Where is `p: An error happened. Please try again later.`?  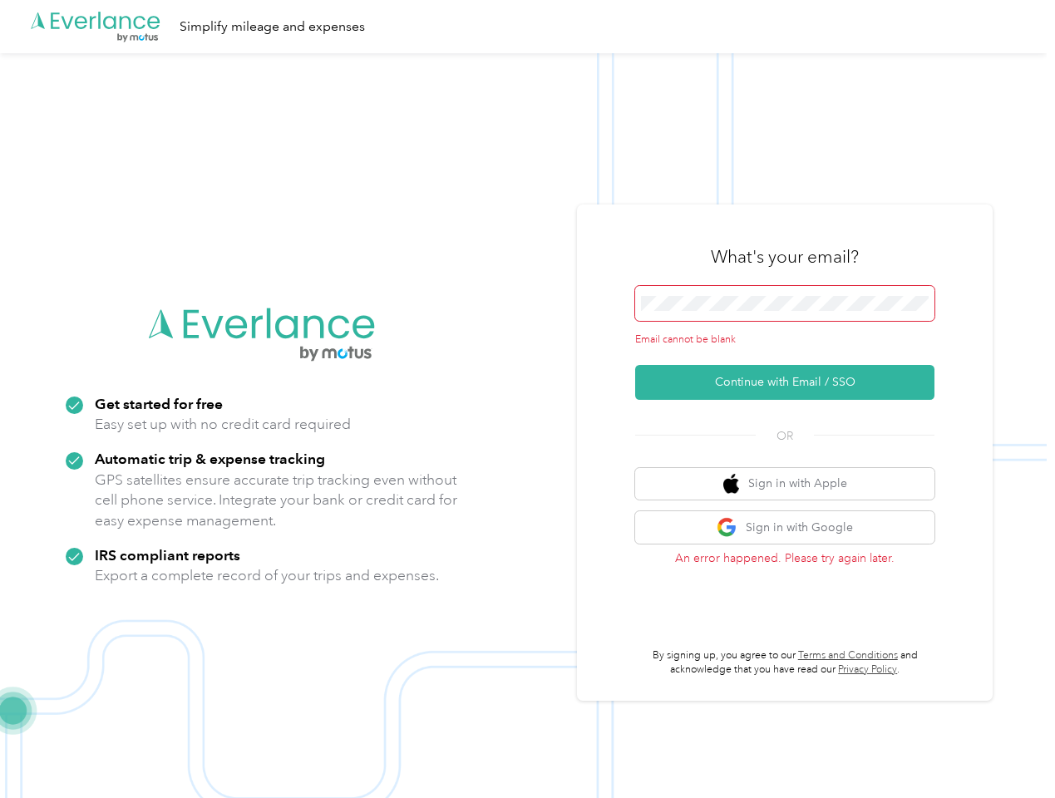 p: An error happened. Please try again later. is located at coordinates (785, 558).